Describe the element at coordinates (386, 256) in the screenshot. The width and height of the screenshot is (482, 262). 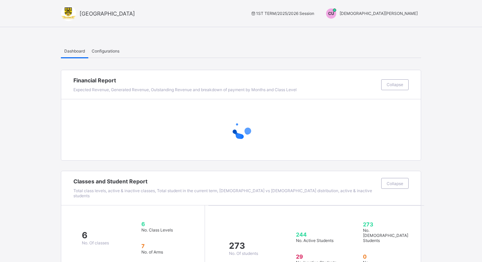
I see `span: 0` at that location.